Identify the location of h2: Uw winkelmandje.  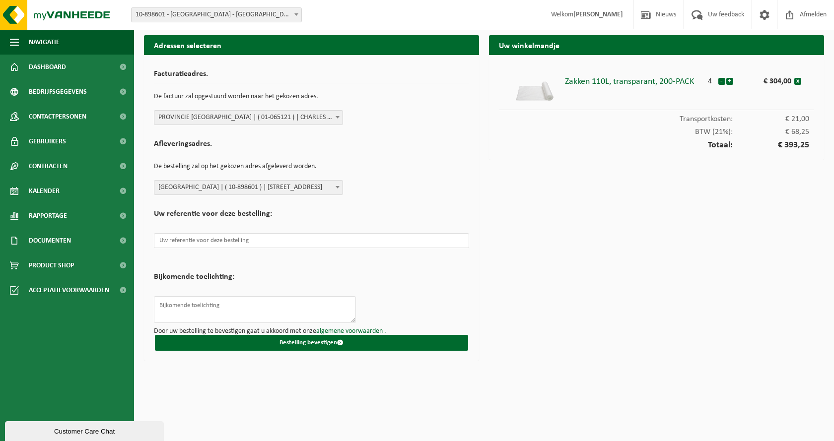
(656, 45).